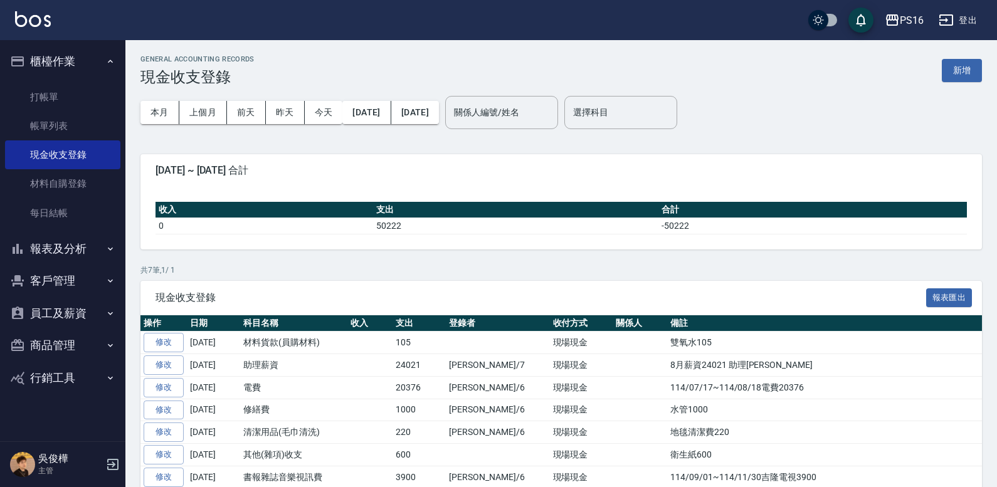 The image size is (997, 487). What do you see at coordinates (861, 20) in the screenshot?
I see `button: save` at bounding box center [861, 20].